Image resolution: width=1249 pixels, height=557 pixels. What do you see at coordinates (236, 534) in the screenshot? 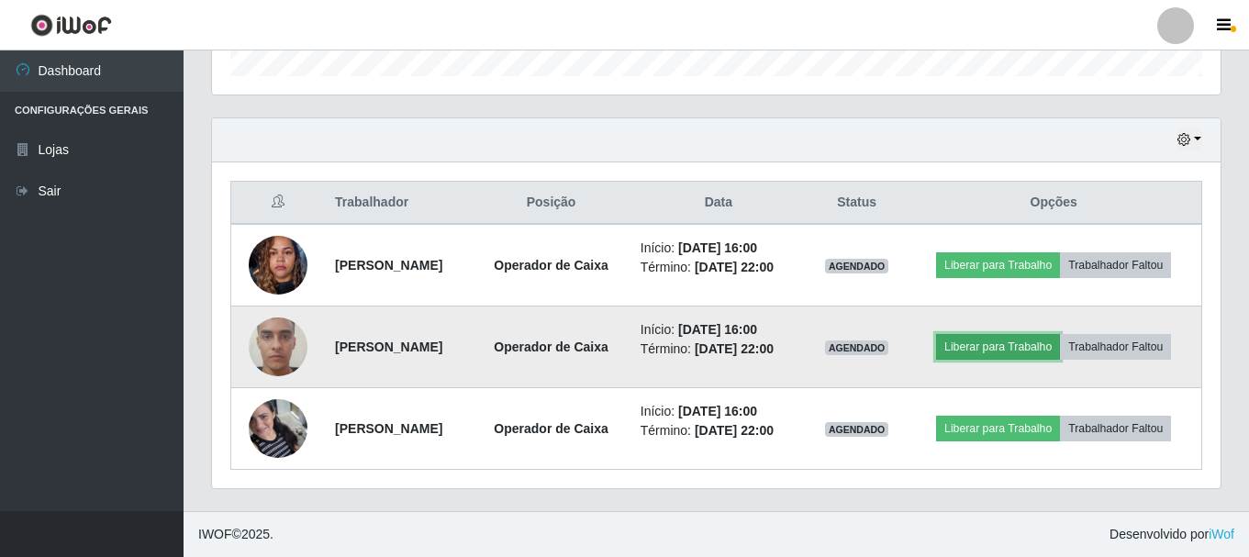
I see `span: © 2025 .` at bounding box center [236, 534].